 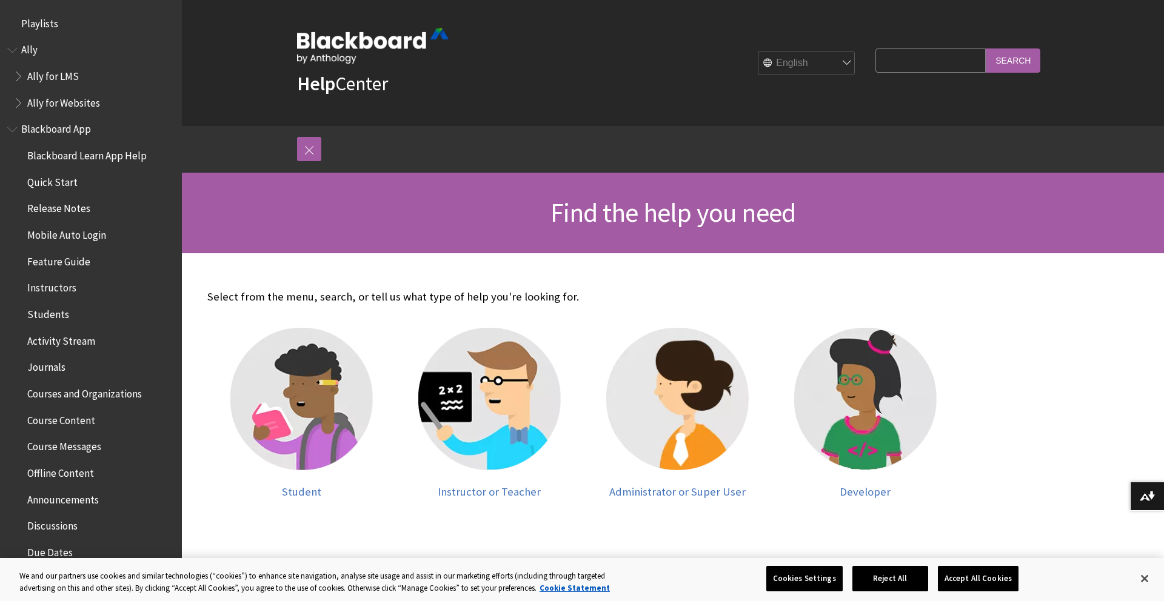 What do you see at coordinates (46, 365) in the screenshot?
I see `span: Journals` at bounding box center [46, 365].